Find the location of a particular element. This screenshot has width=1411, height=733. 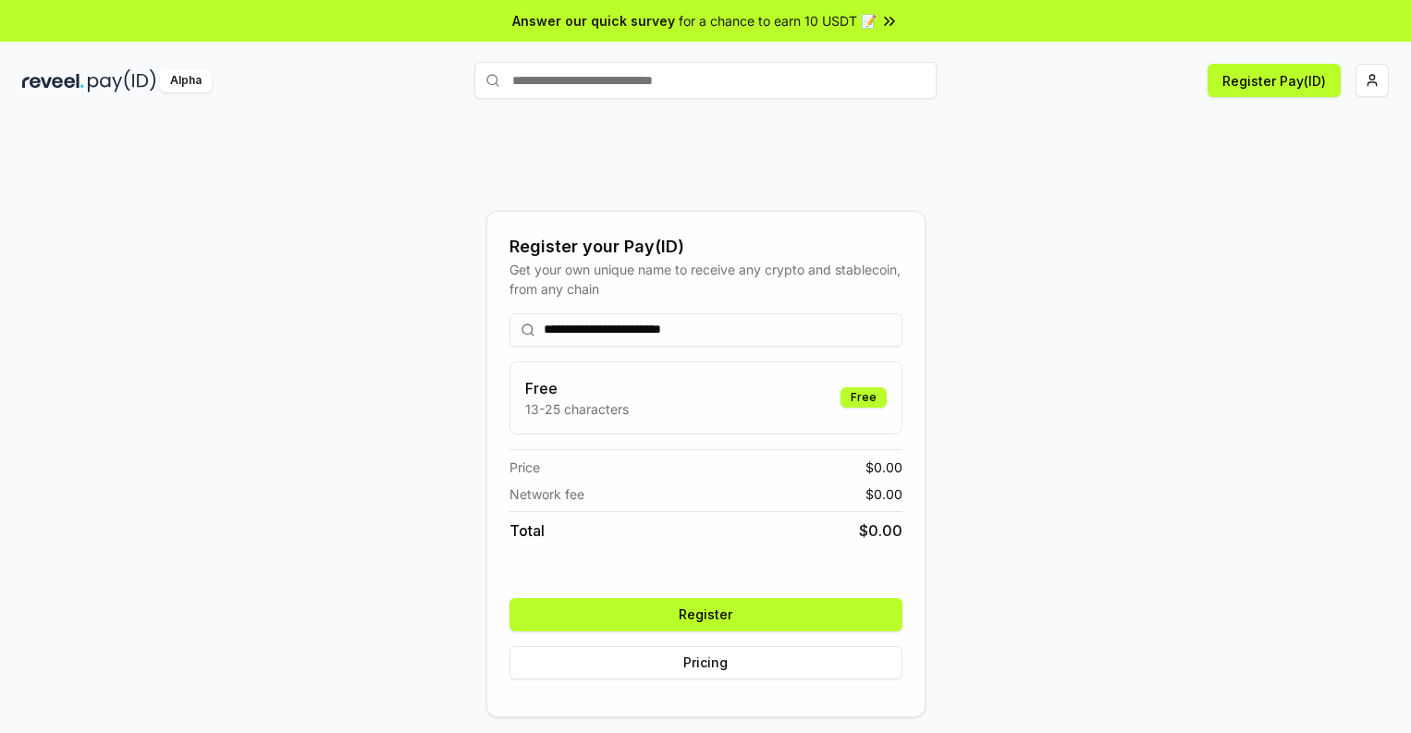

img: pay_id is located at coordinates (122, 80).